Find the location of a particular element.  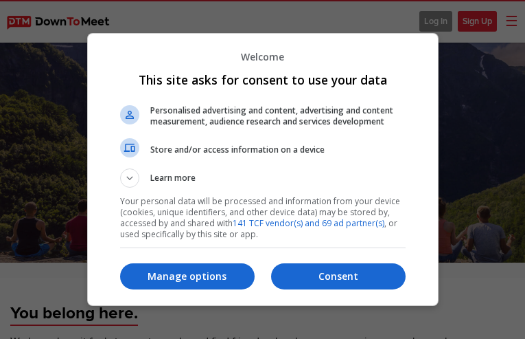

p: Manage options is located at coordinates (187, 276).